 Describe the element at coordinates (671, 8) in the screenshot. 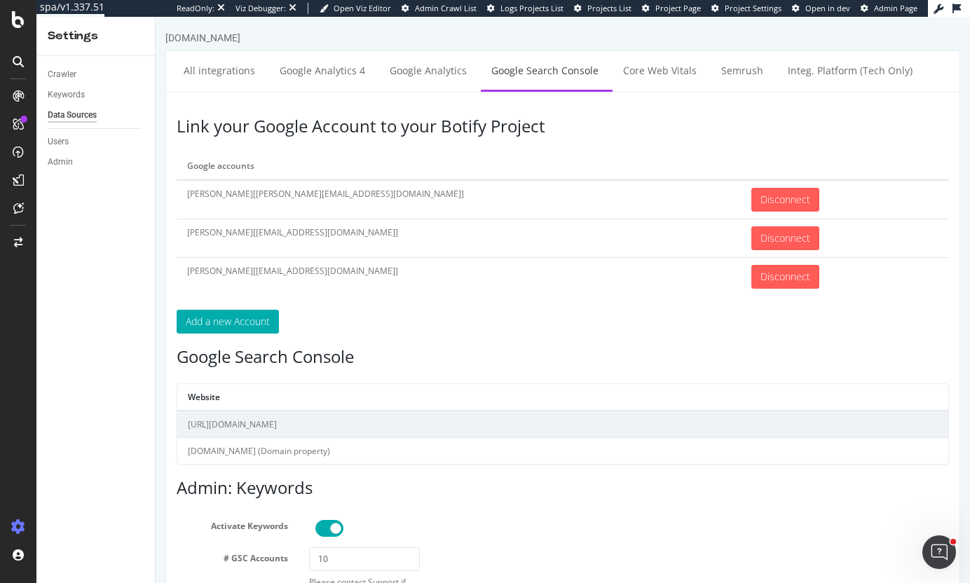

I see `a: Project Page` at that location.